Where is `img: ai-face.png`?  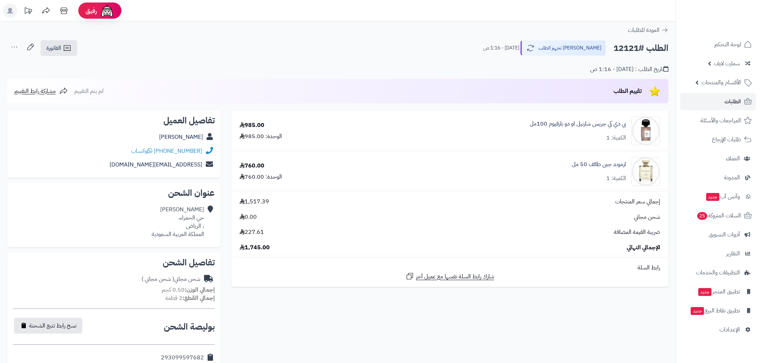 img: ai-face.png is located at coordinates (107, 11).